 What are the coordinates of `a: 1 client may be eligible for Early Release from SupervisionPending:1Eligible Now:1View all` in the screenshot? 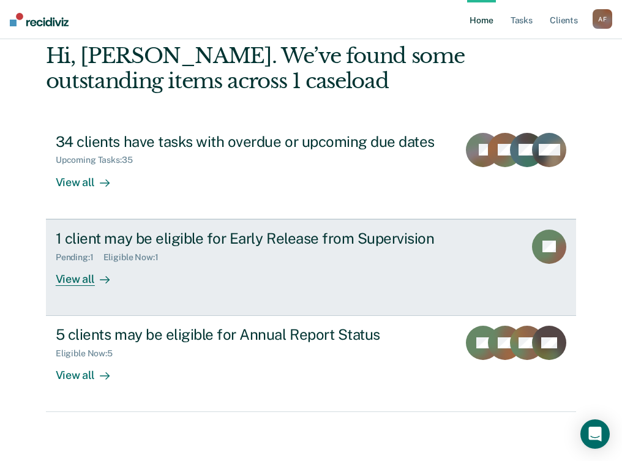 It's located at (311, 268).